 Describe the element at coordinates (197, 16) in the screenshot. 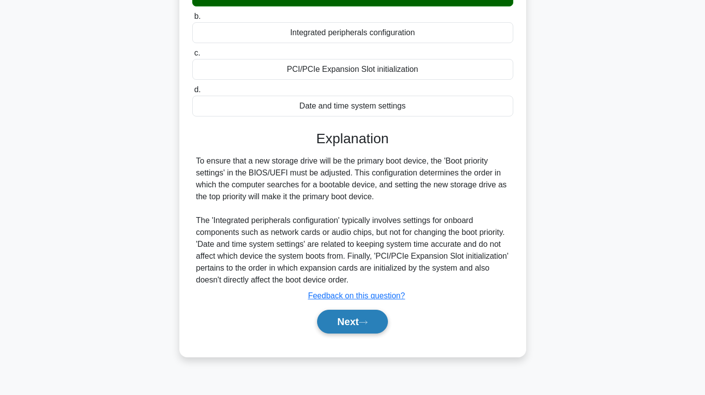

I see `span: b.` at that location.